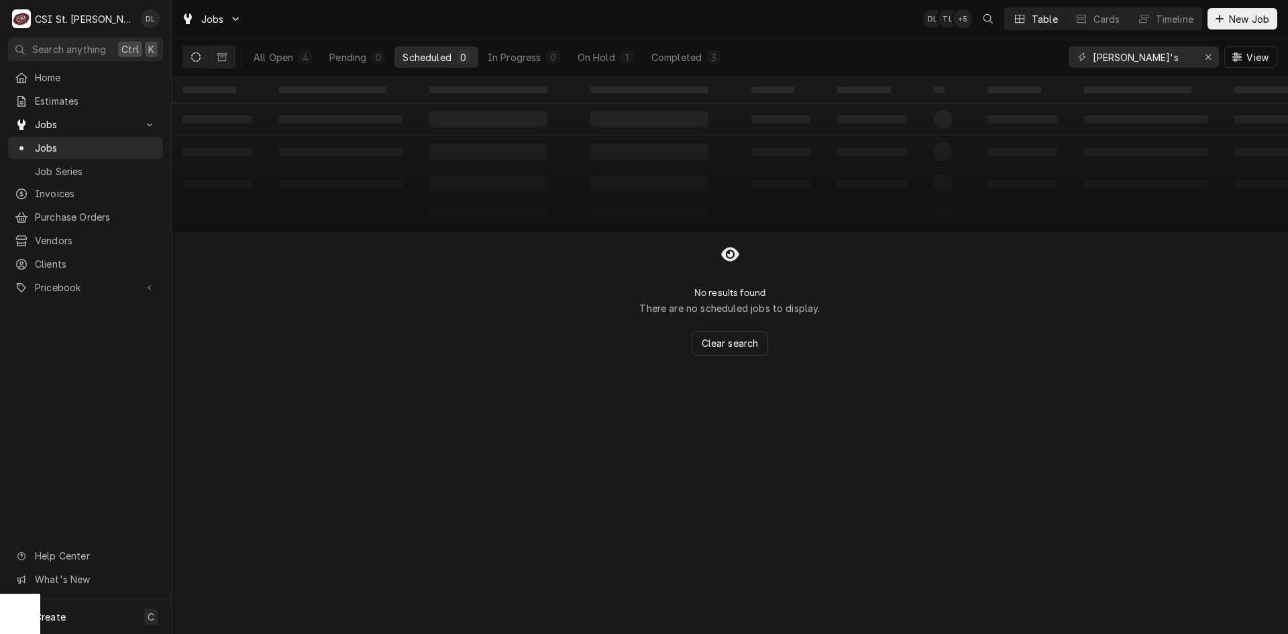 The image size is (1288, 634). I want to click on span: Invoices, so click(95, 193).